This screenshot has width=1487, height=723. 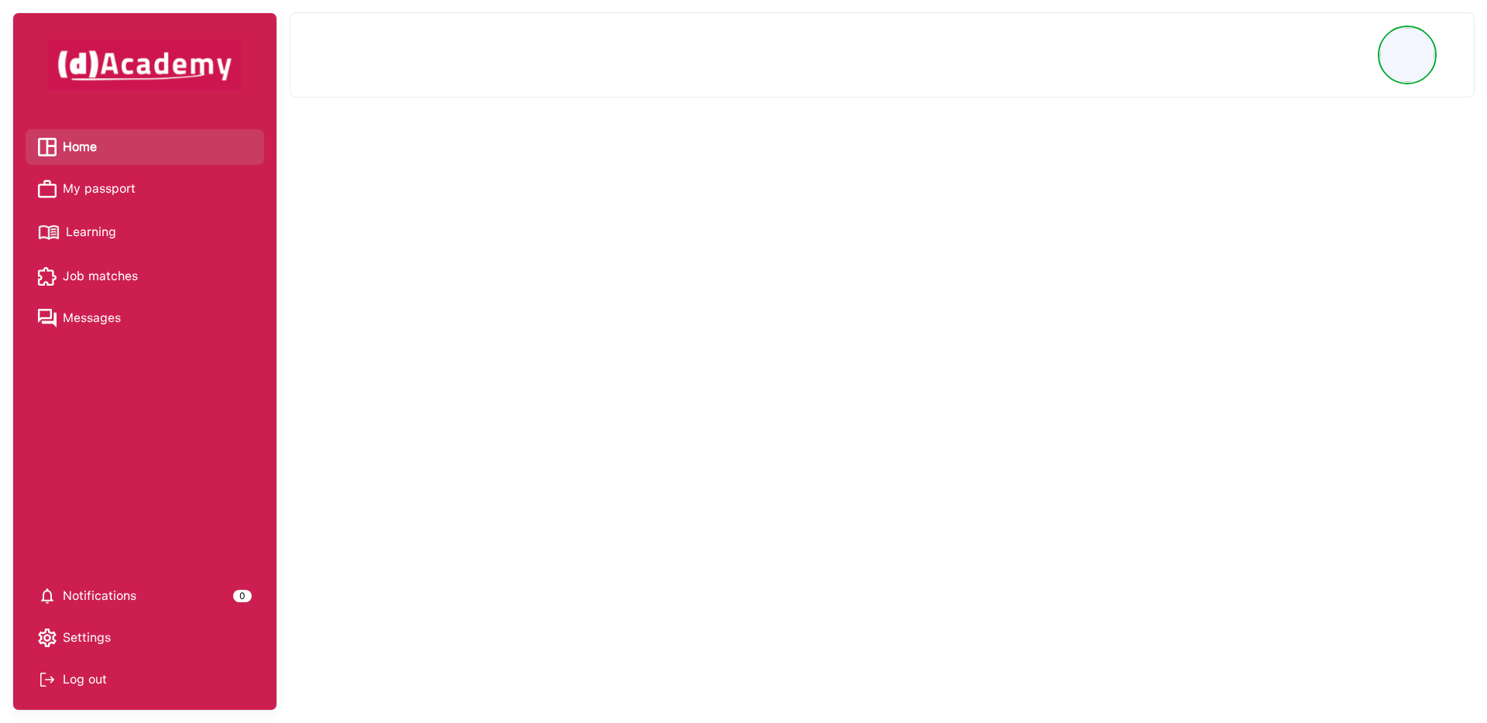 What do you see at coordinates (145, 65) in the screenshot?
I see `img: dAcademy` at bounding box center [145, 65].